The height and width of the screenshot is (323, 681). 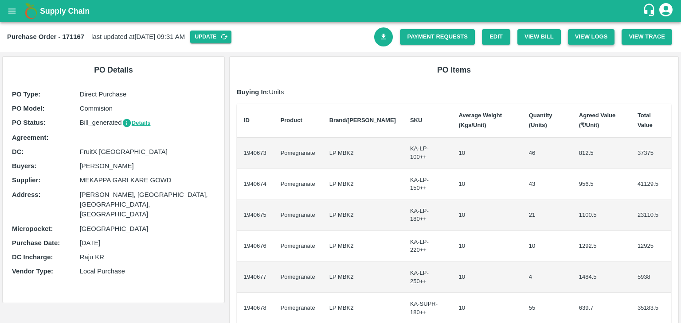 I want to click on td: KA-LP-150++, so click(x=427, y=185).